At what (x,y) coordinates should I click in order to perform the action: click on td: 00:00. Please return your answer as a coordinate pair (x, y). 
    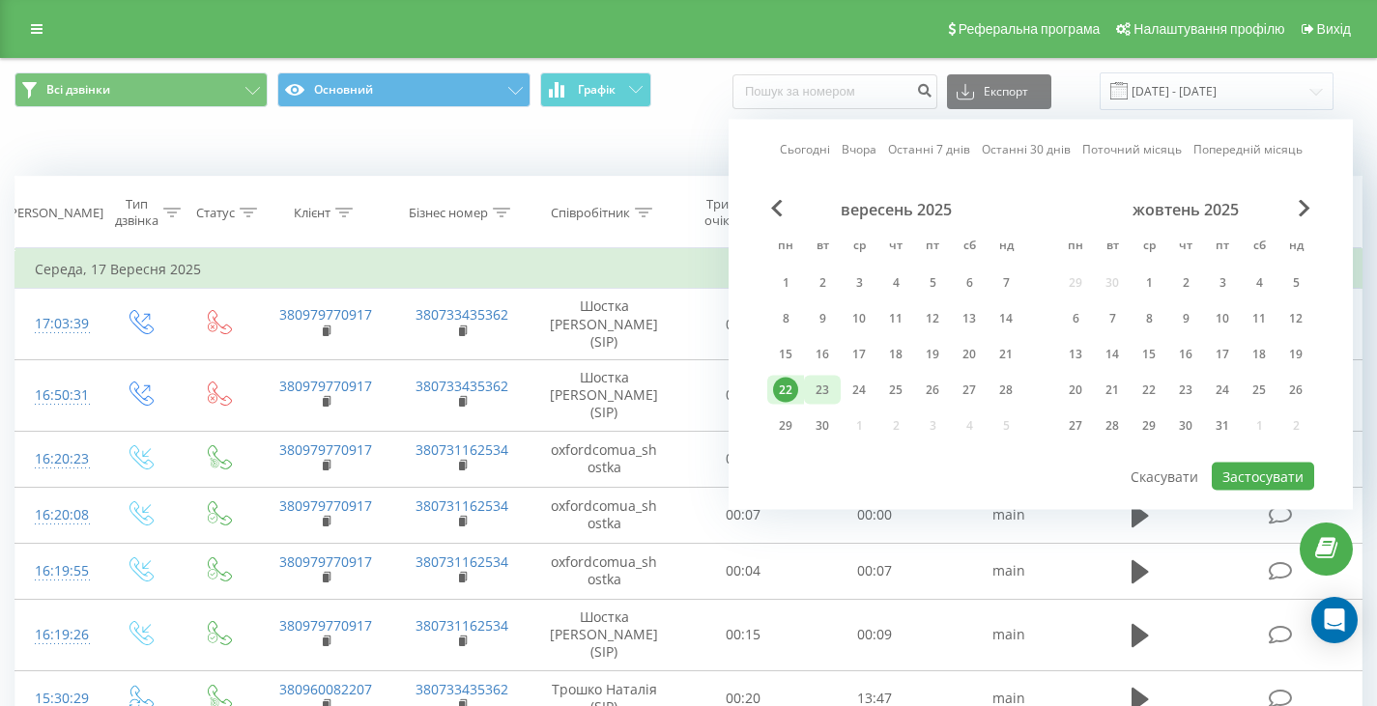
    Looking at the image, I should click on (743, 395).